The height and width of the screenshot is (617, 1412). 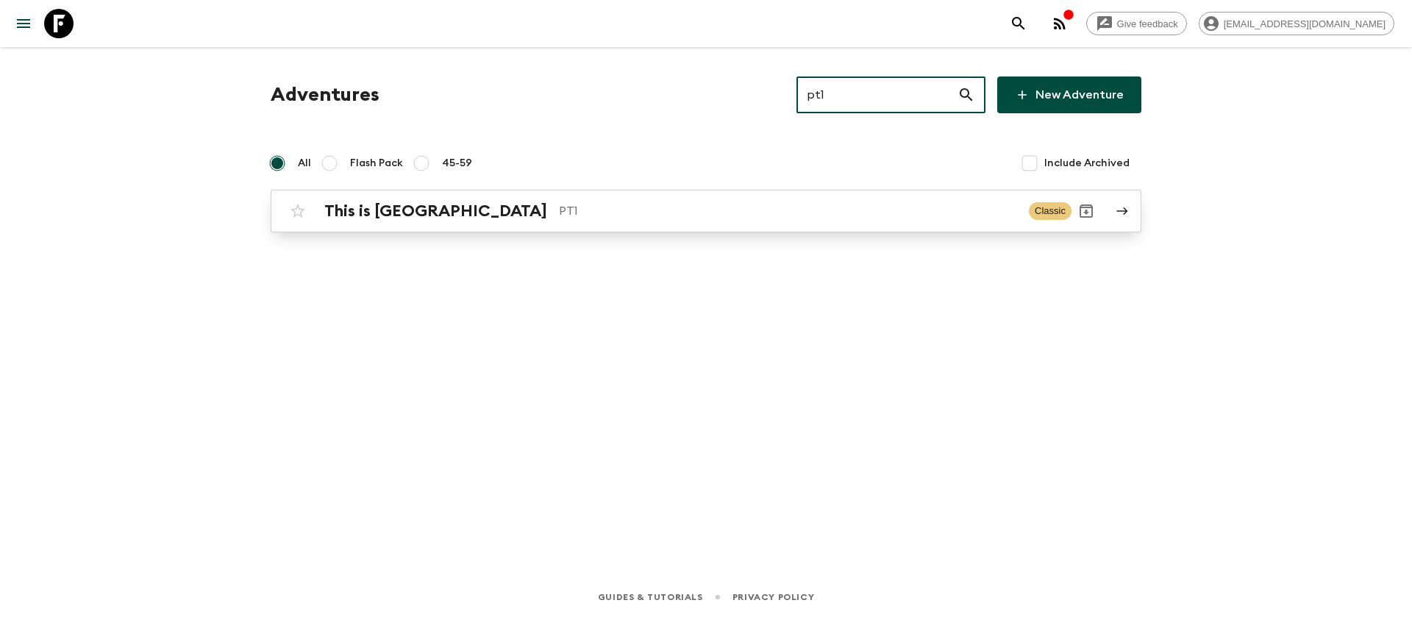 What do you see at coordinates (1087, 163) in the screenshot?
I see `span: Include Archived` at bounding box center [1087, 163].